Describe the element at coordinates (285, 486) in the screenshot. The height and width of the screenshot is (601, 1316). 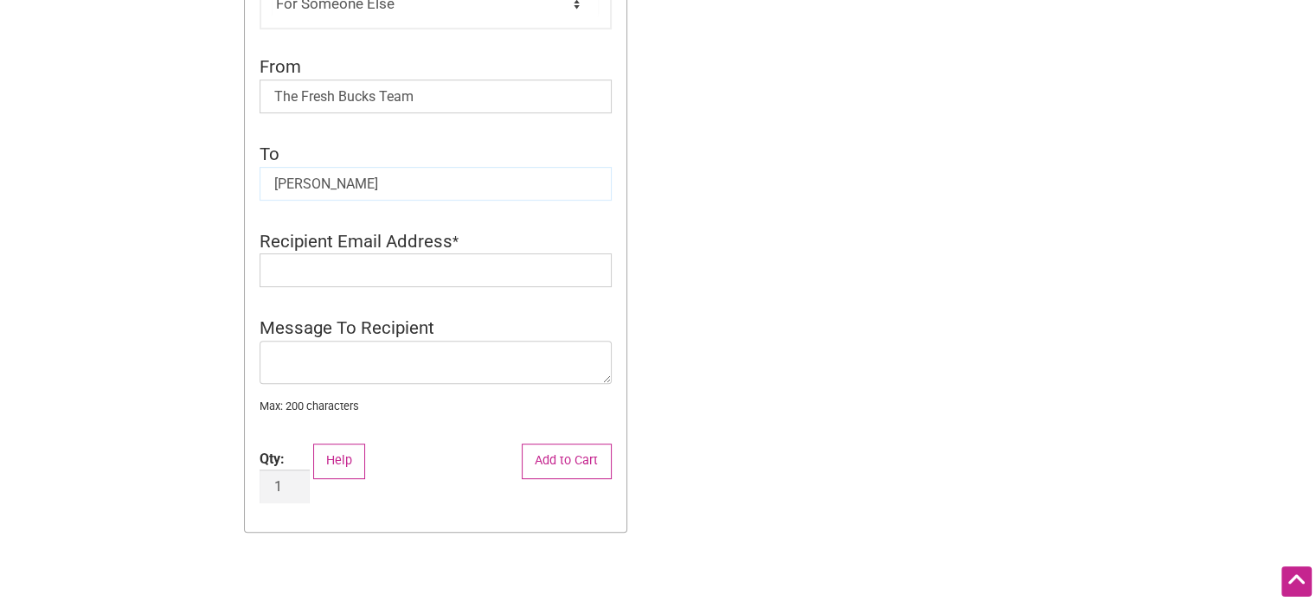
I see `input: Product quantity` at that location.